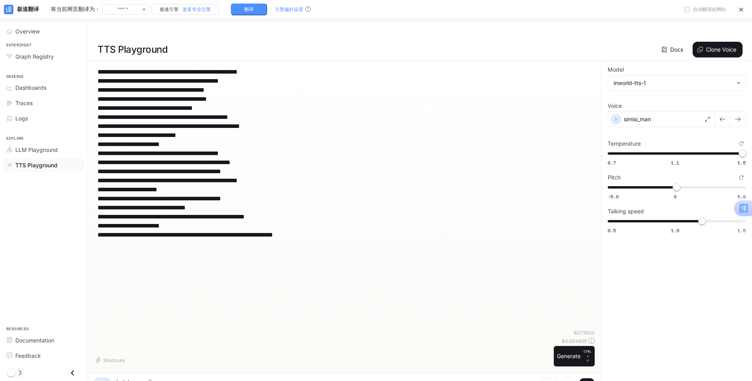 The width and height of the screenshot is (752, 381). What do you see at coordinates (44, 165) in the screenshot?
I see `a: TTS Playground` at bounding box center [44, 165].